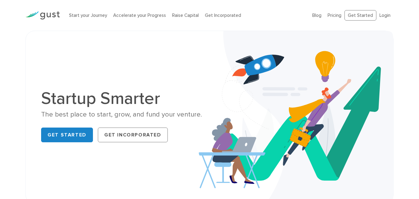 This screenshot has height=199, width=419. I want to click on a: Pricing, so click(334, 15).